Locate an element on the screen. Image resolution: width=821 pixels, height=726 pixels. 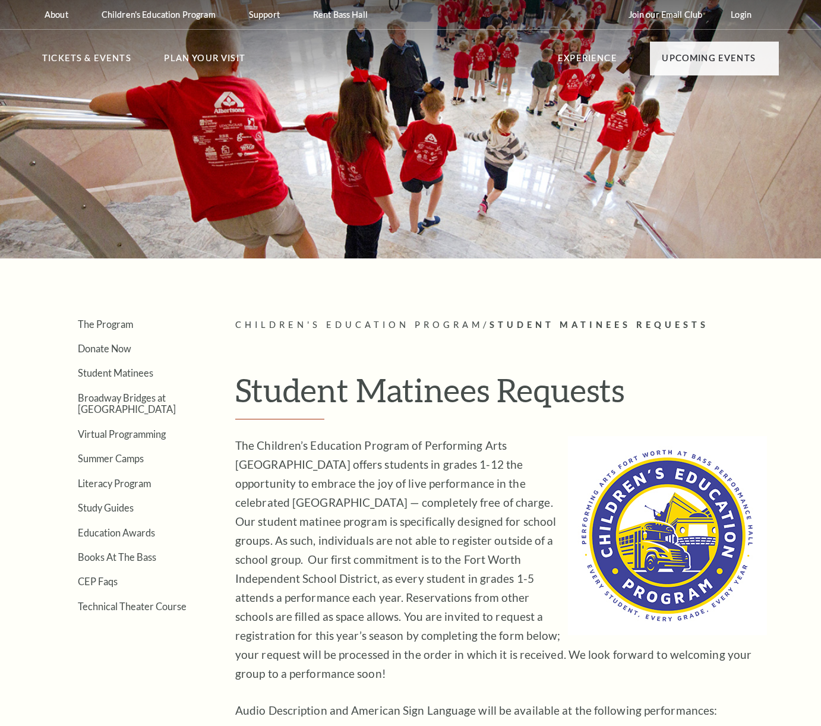
p: Upcoming Events is located at coordinates (709, 62).